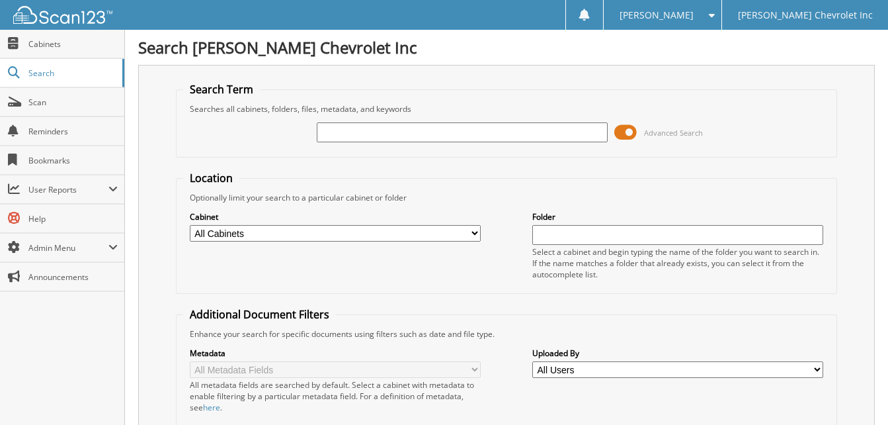 This screenshot has width=888, height=425. What do you see at coordinates (73, 44) in the screenshot?
I see `span: Cabinets` at bounding box center [73, 44].